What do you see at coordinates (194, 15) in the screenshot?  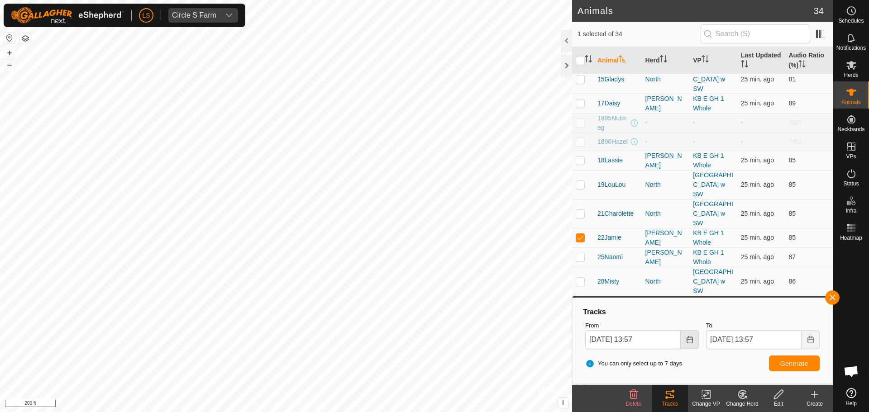 I see `span: Circle S Farm` at bounding box center [194, 15].